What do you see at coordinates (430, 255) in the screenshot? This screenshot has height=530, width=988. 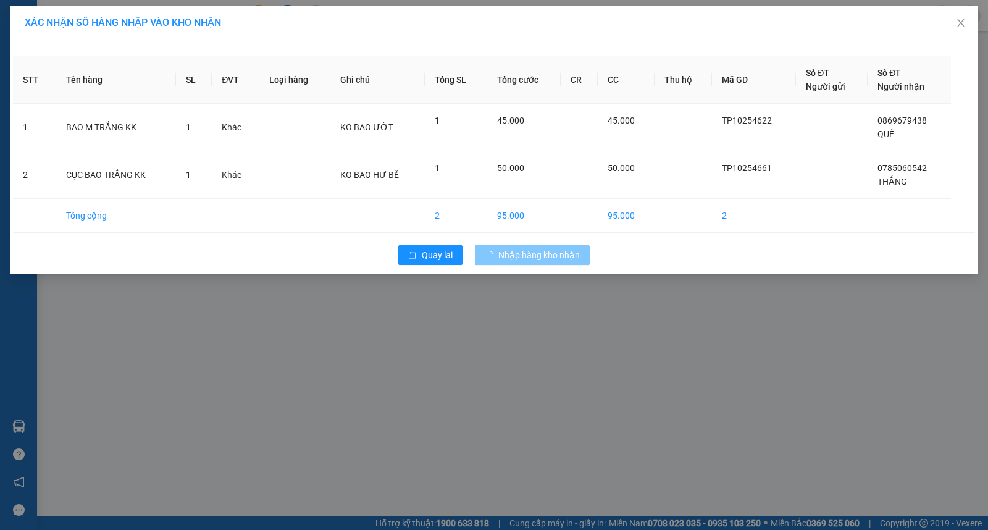 I see `button: rollbackQuay lại` at bounding box center [430, 255].